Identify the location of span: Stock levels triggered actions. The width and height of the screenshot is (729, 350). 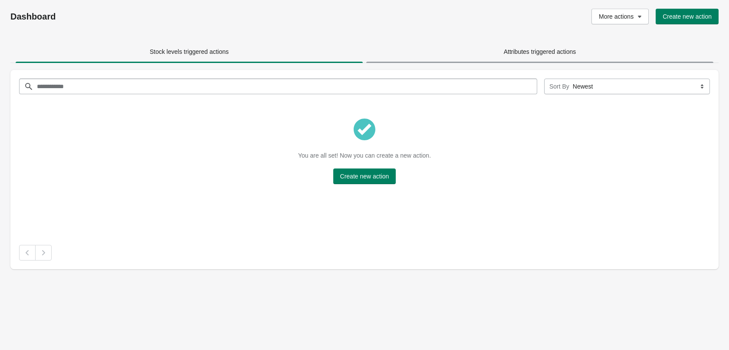
(189, 52).